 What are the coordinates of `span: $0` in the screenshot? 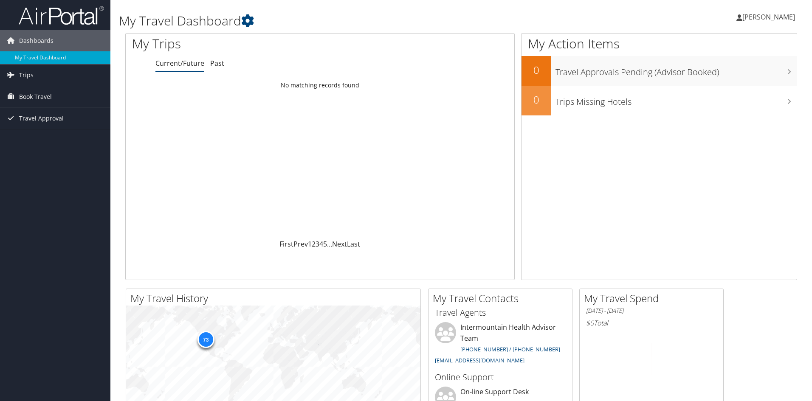 It's located at (590, 323).